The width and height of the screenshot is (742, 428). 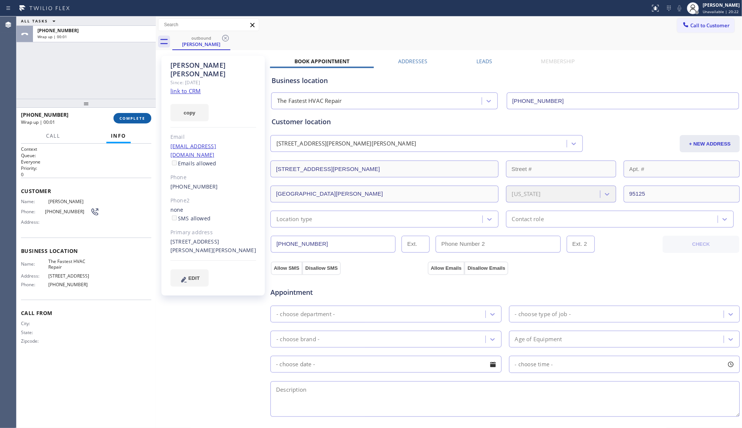 What do you see at coordinates (34, 341) in the screenshot?
I see `span: Zipcode:` at bounding box center [34, 341].